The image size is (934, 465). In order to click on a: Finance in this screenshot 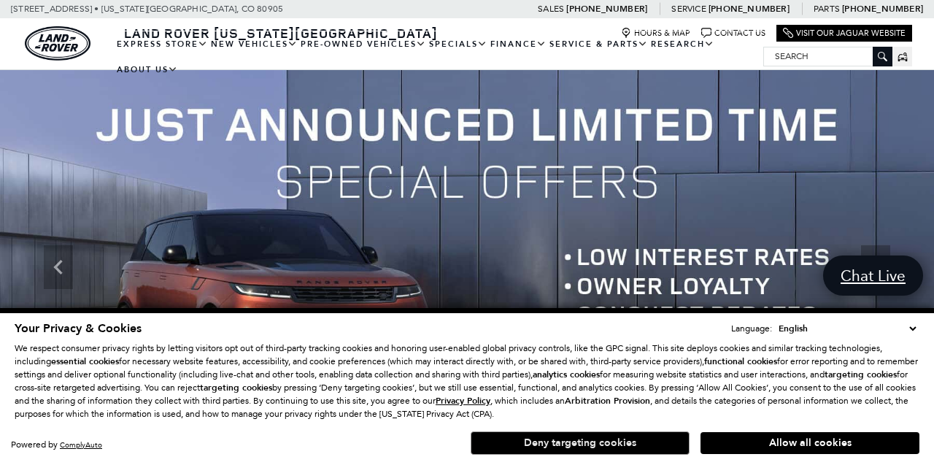, I will do `click(518, 44)`.